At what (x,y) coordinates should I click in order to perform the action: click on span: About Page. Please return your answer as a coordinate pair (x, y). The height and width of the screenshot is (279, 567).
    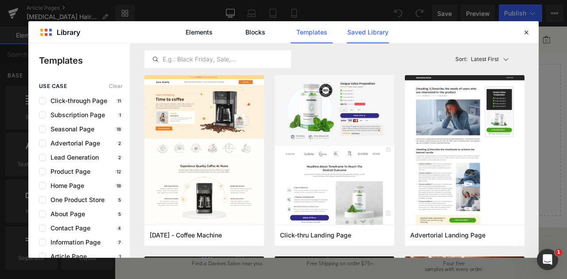
    Looking at the image, I should click on (66, 214).